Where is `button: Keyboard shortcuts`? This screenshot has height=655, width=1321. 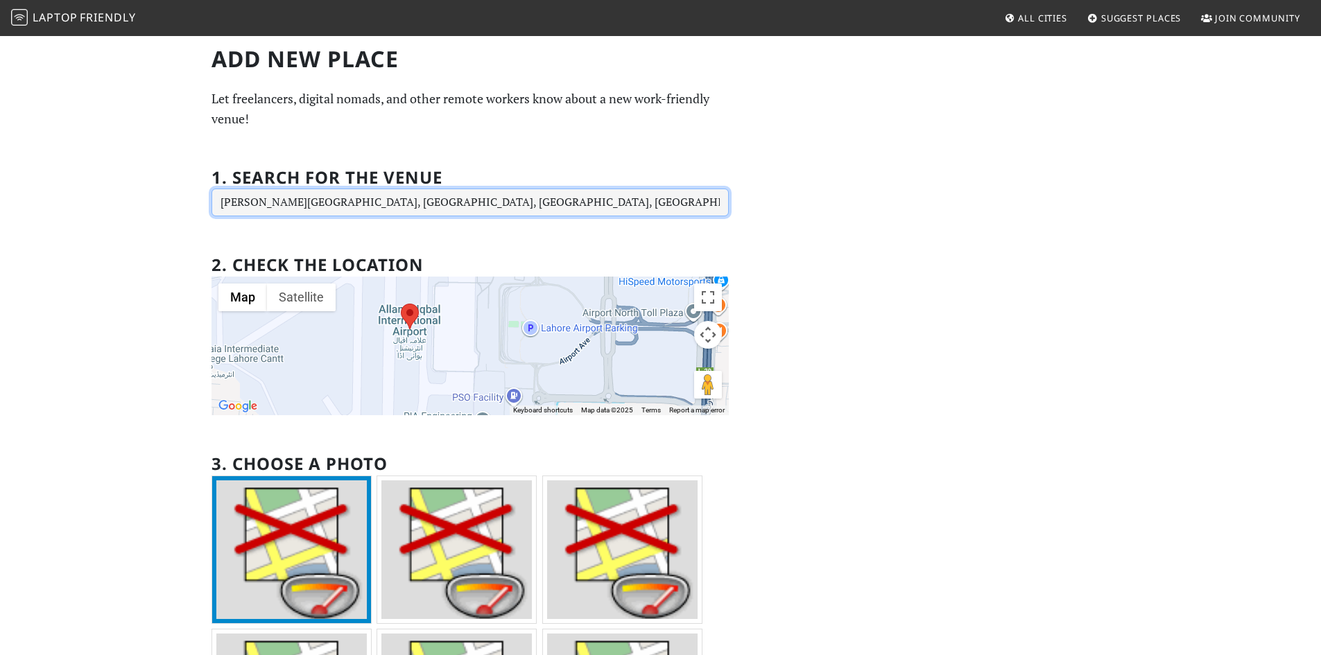
button: Keyboard shortcuts is located at coordinates (543, 410).